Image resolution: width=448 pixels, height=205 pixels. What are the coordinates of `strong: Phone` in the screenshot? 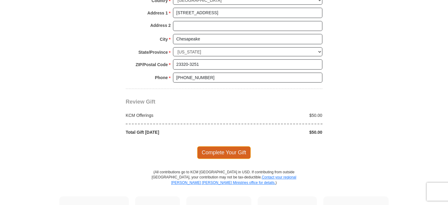 It's located at (161, 78).